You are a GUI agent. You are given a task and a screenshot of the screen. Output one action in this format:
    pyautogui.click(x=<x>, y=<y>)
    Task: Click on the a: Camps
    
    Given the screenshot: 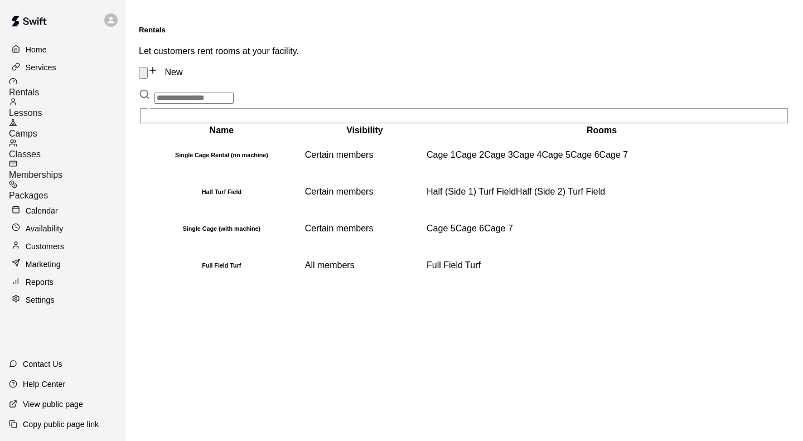 What is the action you would take?
    pyautogui.click(x=67, y=128)
    